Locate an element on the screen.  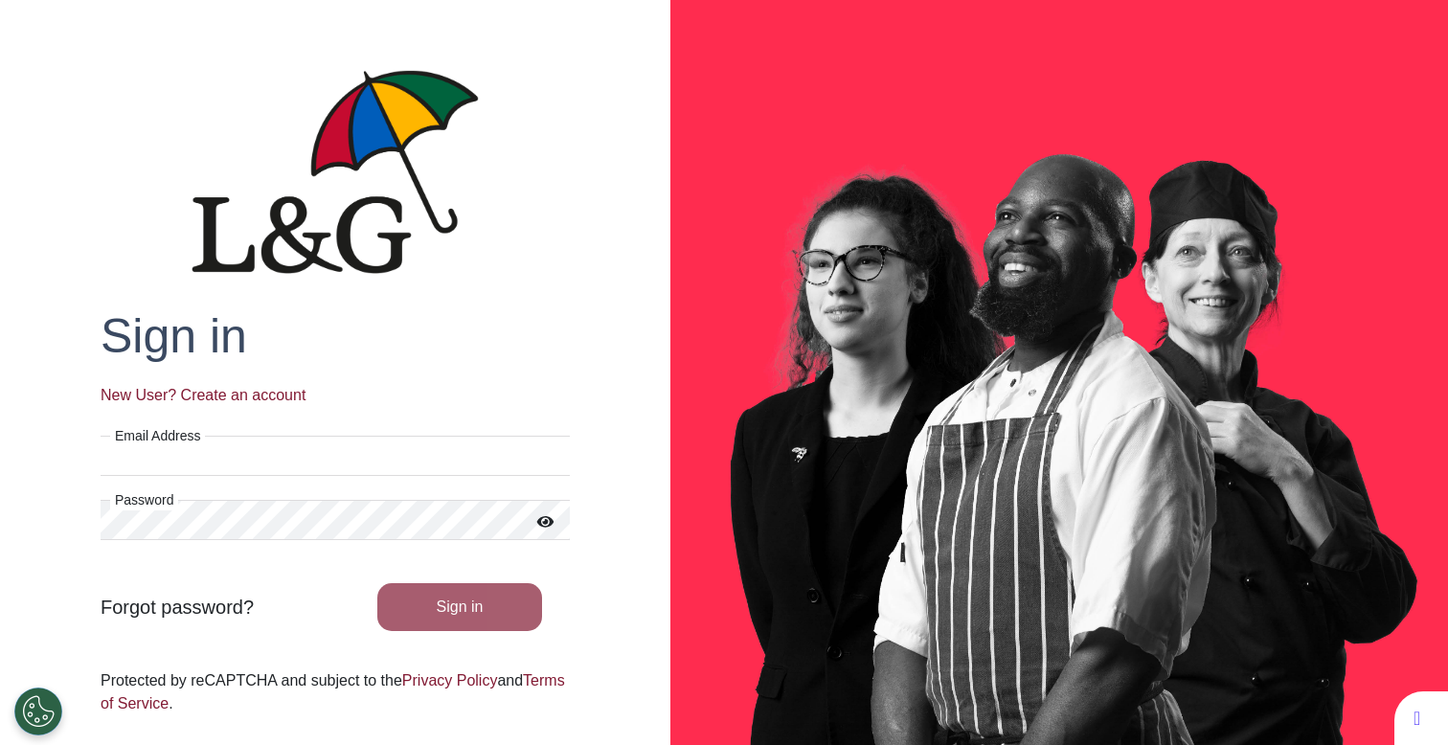
img: company logo is located at coordinates (335, 171).